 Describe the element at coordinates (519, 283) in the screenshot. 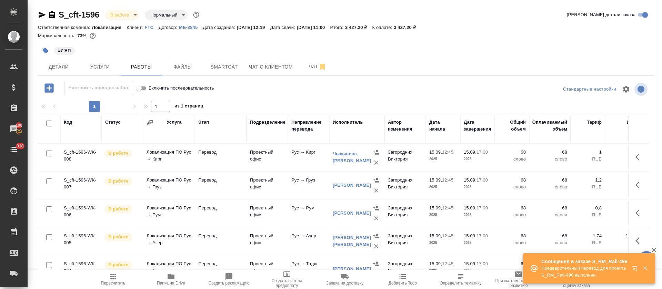

I see `span: Призвать менеджера по развитию` at that location.